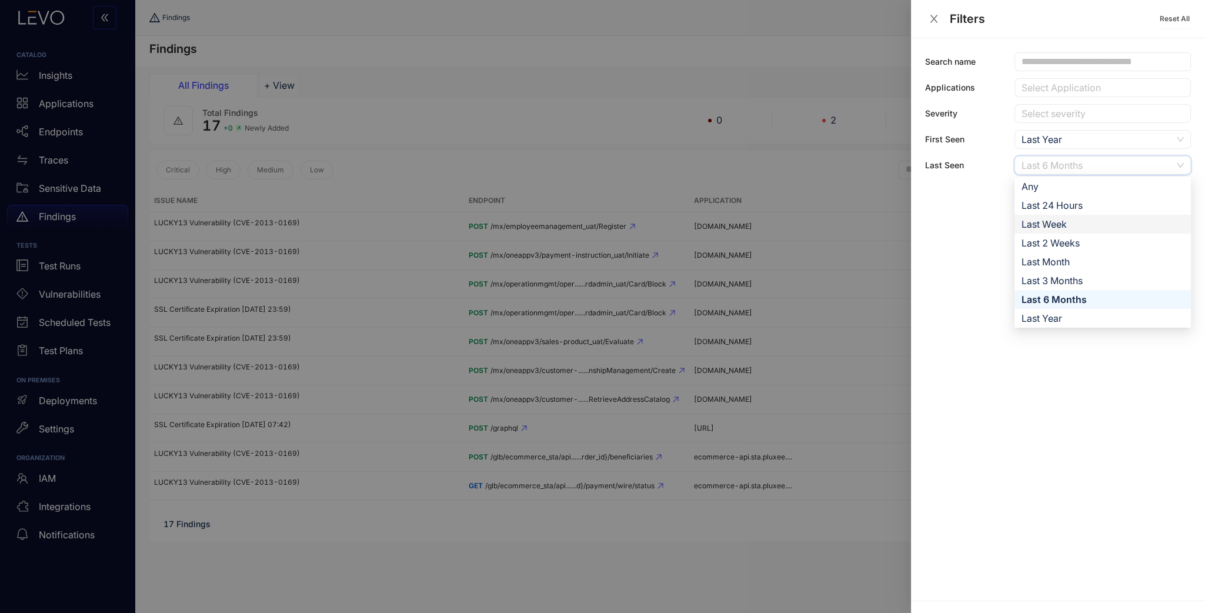 The height and width of the screenshot is (613, 1205). What do you see at coordinates (1102, 205) in the screenshot?
I see `div: Last 24 Hours` at bounding box center [1102, 205].